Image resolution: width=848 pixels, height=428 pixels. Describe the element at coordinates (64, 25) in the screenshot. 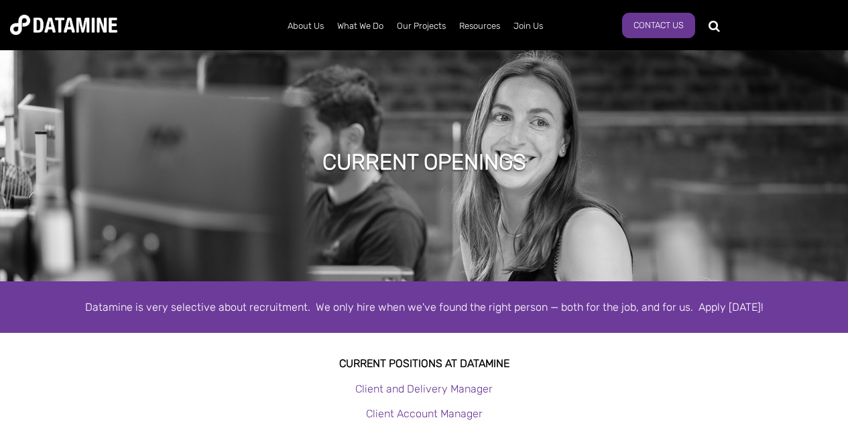

I see `img: Datamine` at that location.